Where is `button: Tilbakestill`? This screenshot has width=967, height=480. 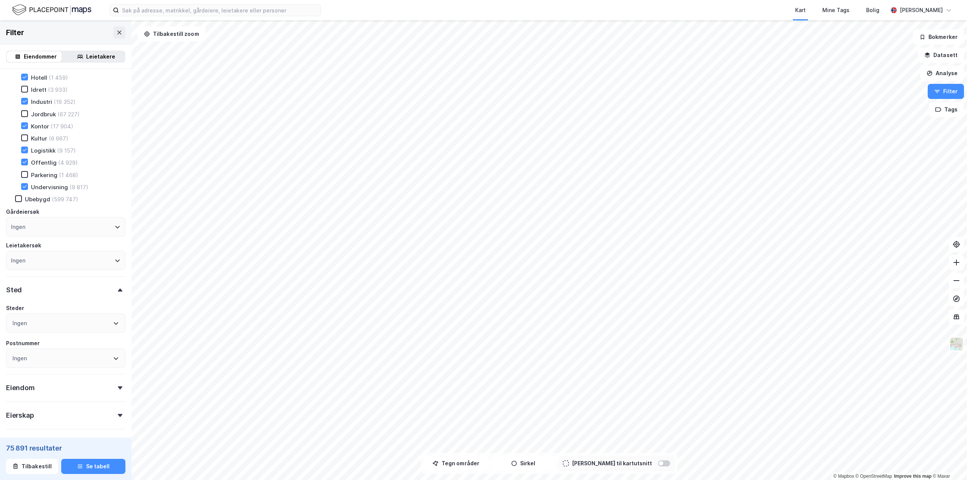 button: Tilbakestill is located at coordinates (32, 466).